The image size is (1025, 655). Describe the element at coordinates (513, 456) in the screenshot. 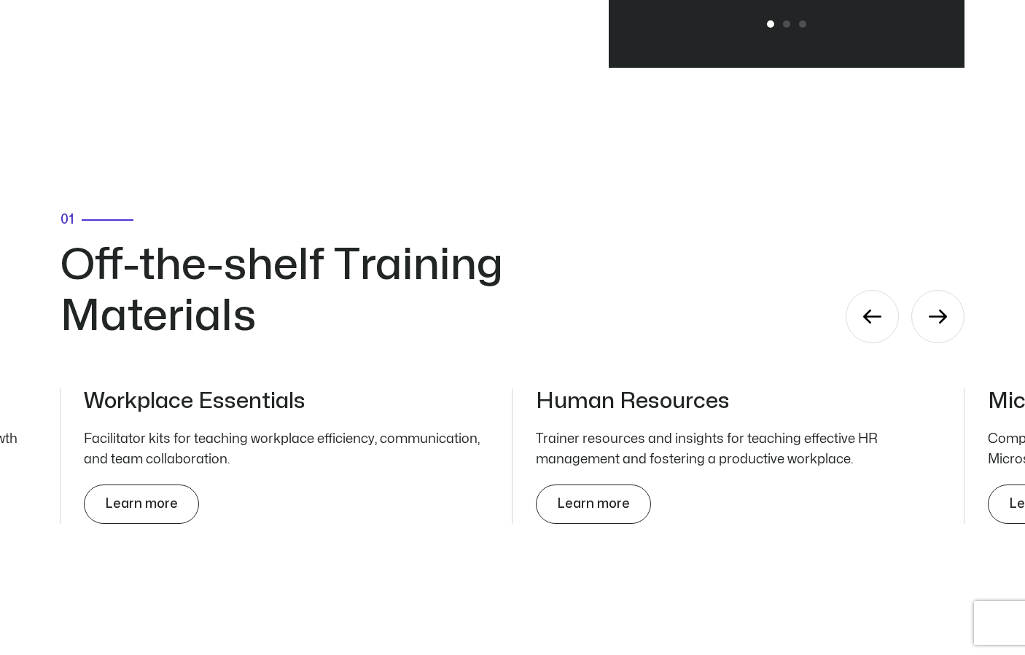

I see `div: Carousel` at that location.